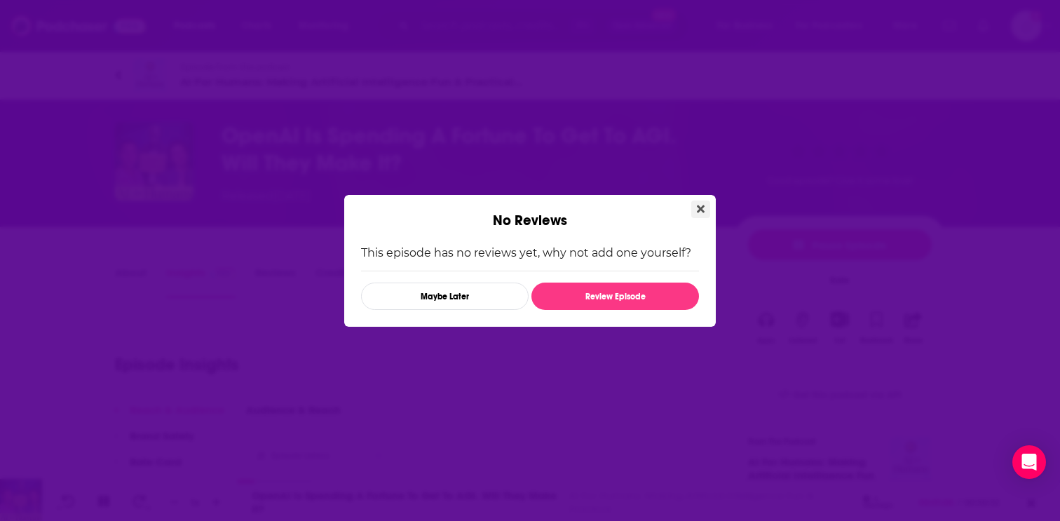  What do you see at coordinates (530, 212) in the screenshot?
I see `div: No Reviews` at bounding box center [530, 212].